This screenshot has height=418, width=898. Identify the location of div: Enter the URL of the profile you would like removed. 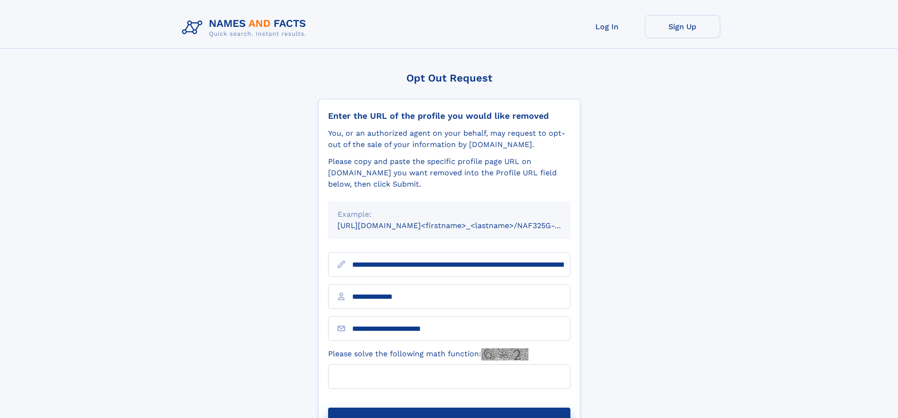
(449, 116).